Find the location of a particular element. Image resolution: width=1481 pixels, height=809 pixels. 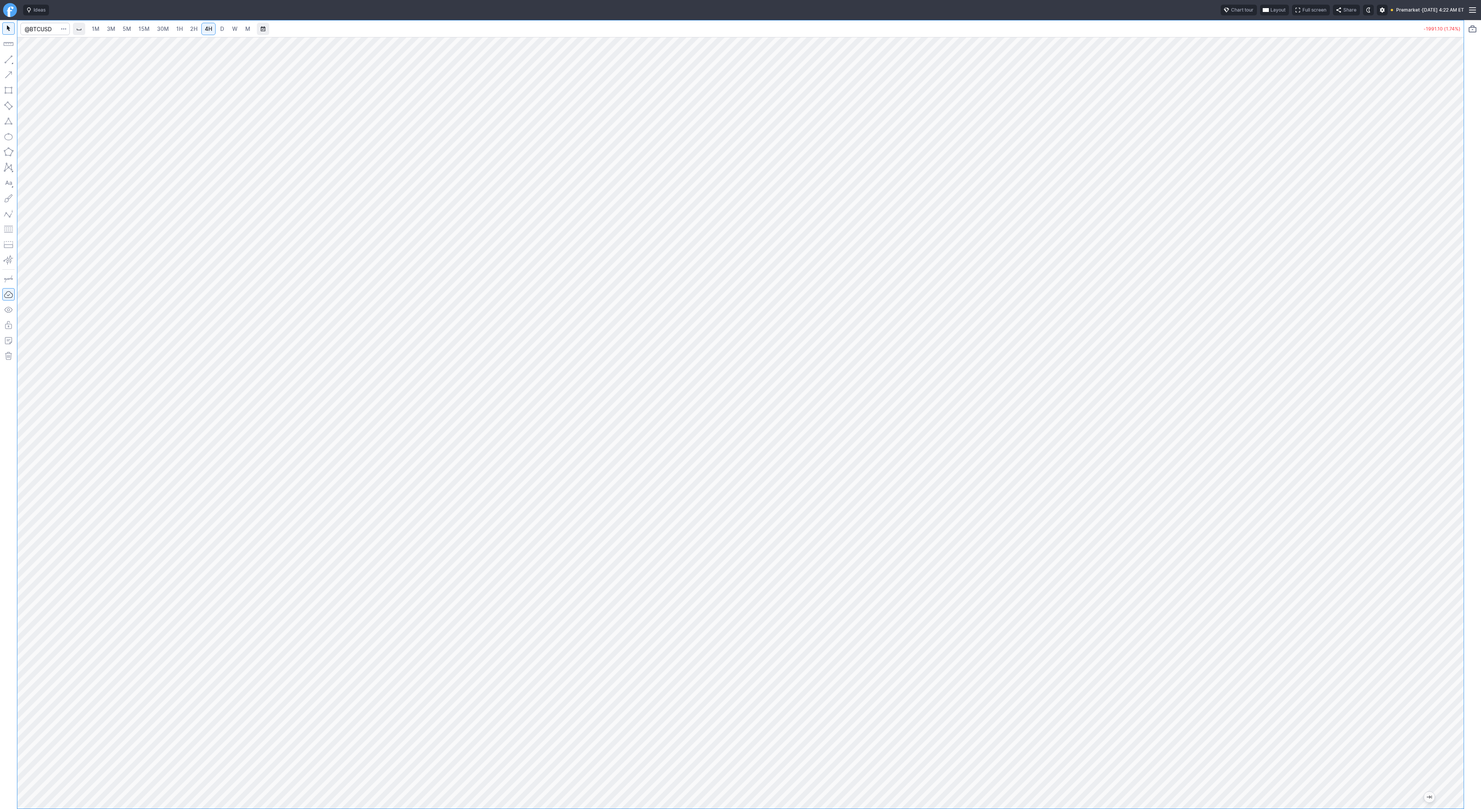

a: 3M is located at coordinates (111, 29).